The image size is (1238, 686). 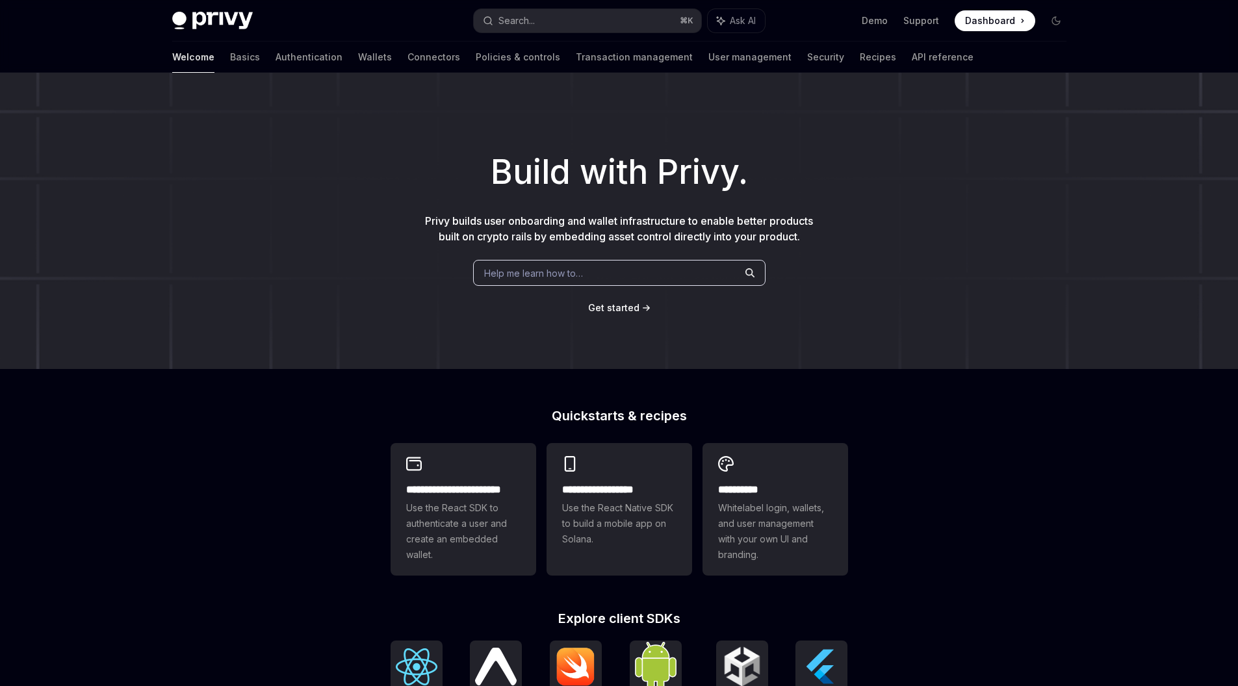 I want to click on span: Ask AI, so click(x=743, y=21).